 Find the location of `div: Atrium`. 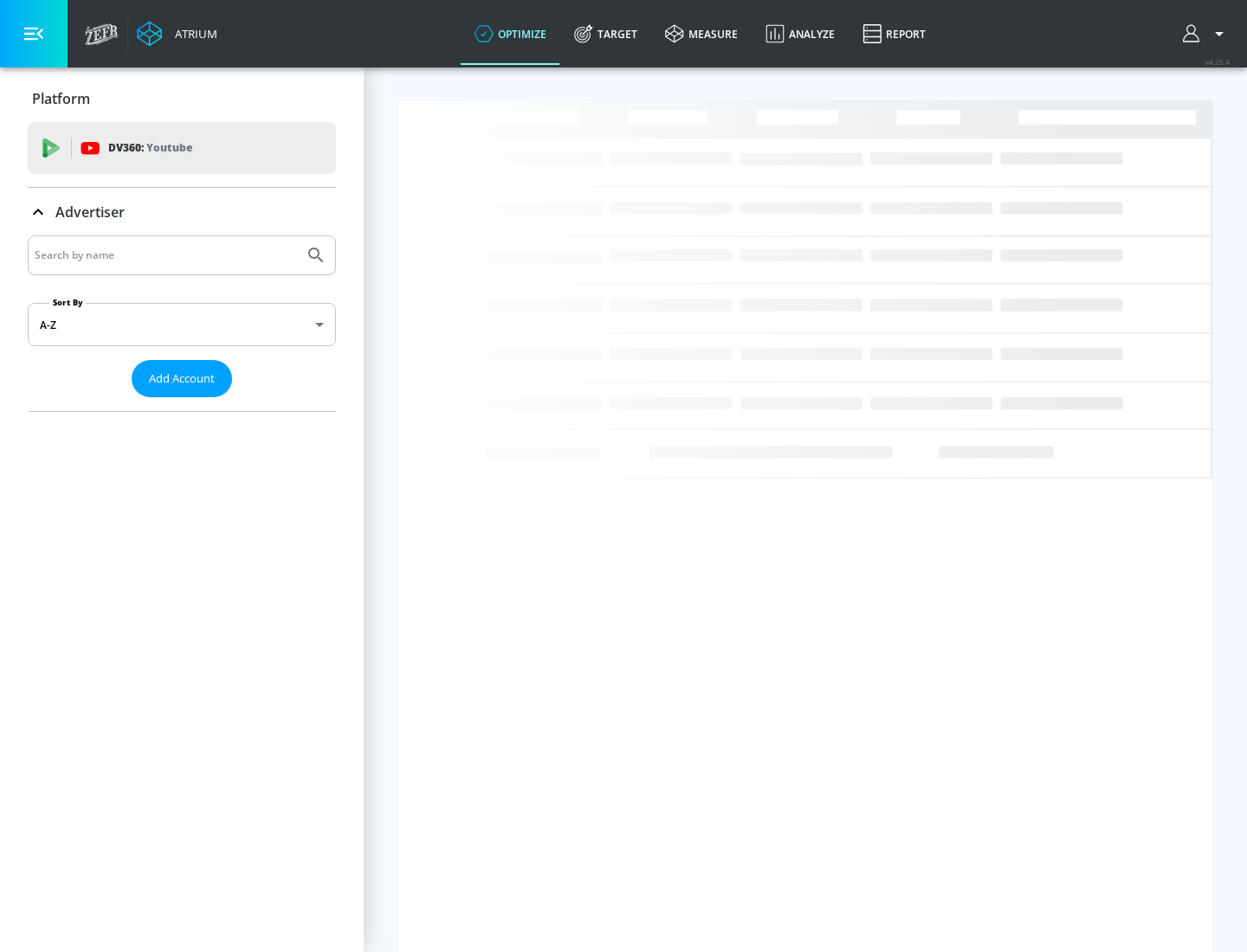

div: Atrium is located at coordinates (192, 34).